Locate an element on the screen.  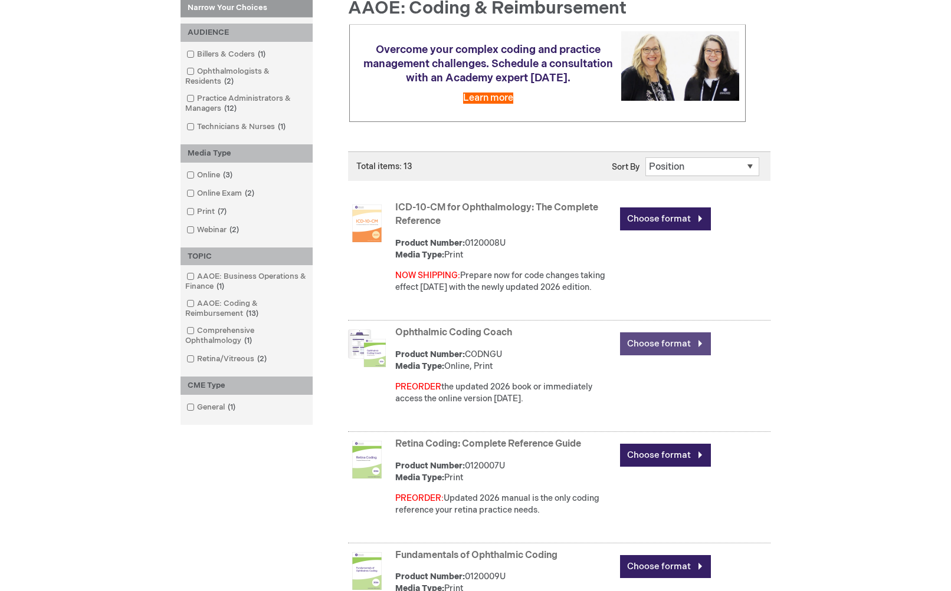
span: Learn more is located at coordinates (488, 98).